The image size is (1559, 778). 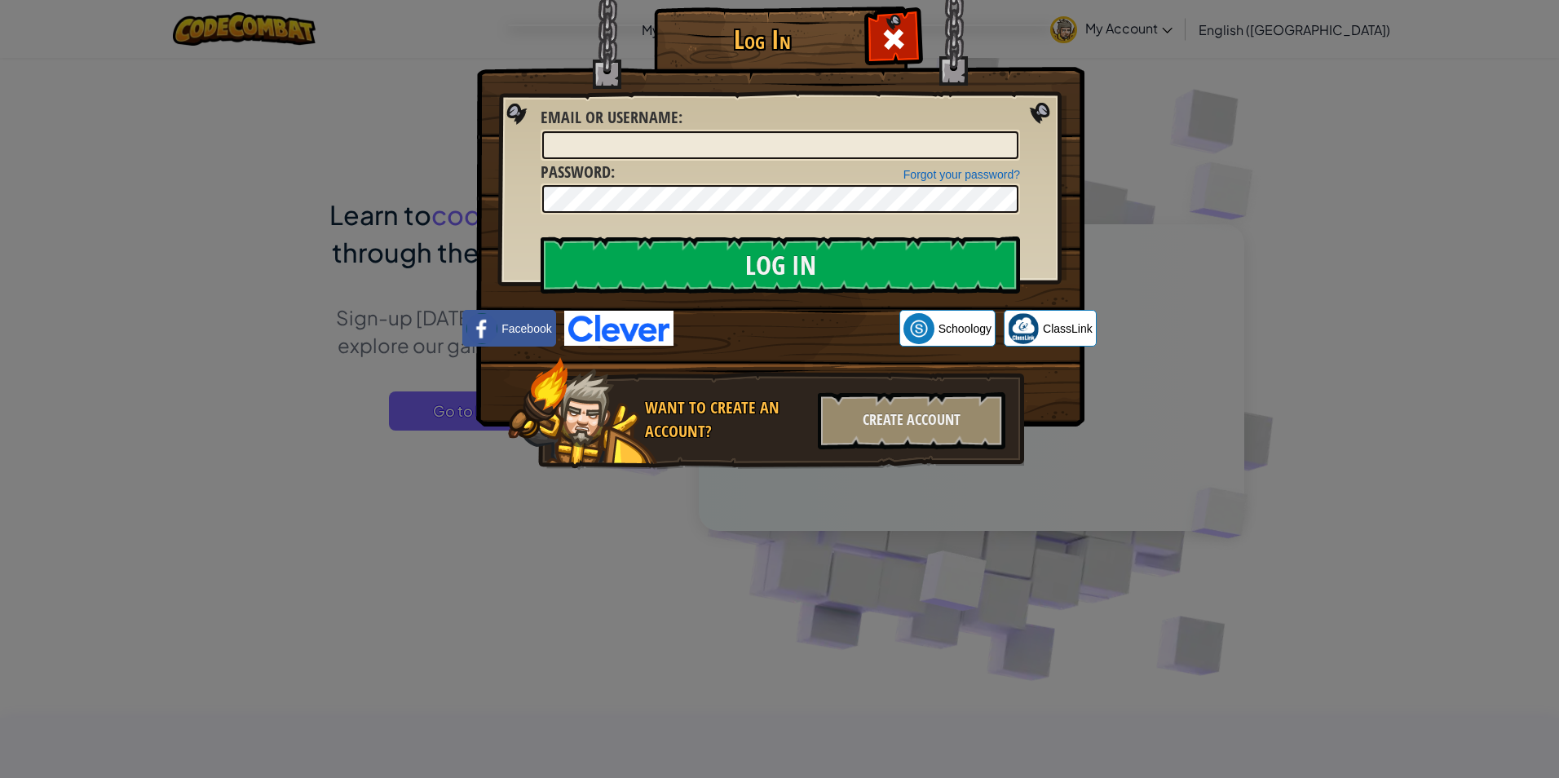 What do you see at coordinates (1067, 329) in the screenshot?
I see `span: ClassLink` at bounding box center [1067, 329].